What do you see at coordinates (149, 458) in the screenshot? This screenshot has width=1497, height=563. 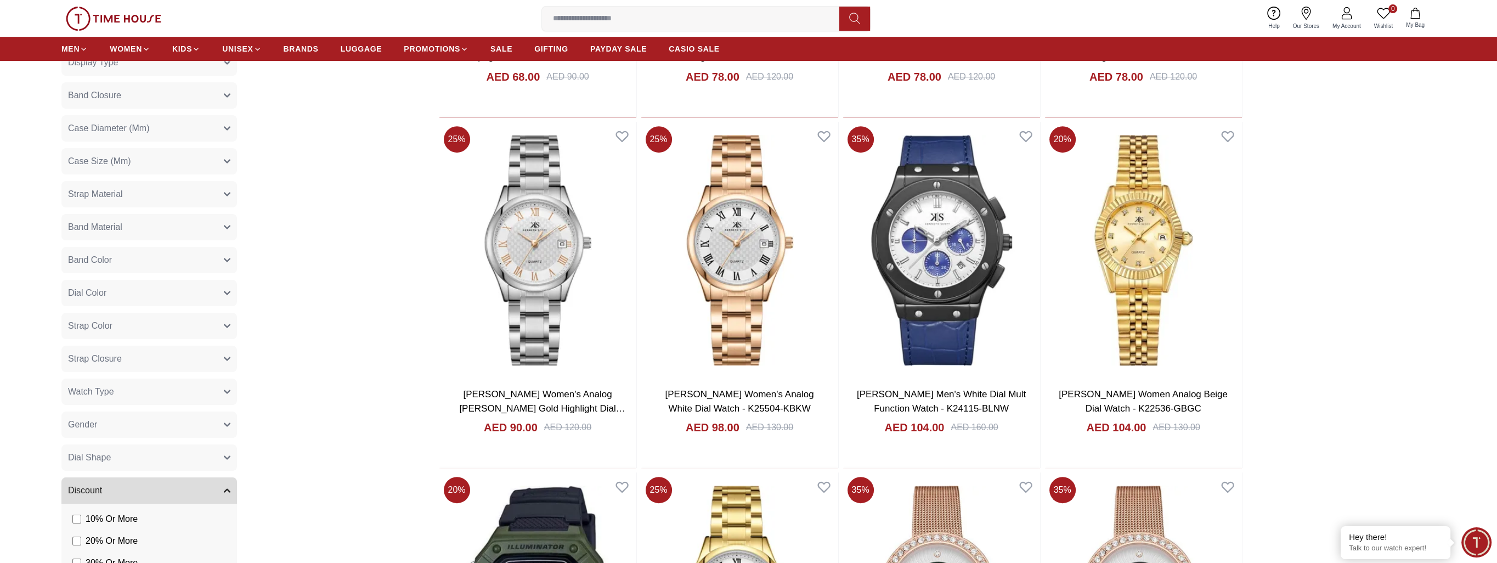 I see `button: Dial Shape` at bounding box center [149, 458].